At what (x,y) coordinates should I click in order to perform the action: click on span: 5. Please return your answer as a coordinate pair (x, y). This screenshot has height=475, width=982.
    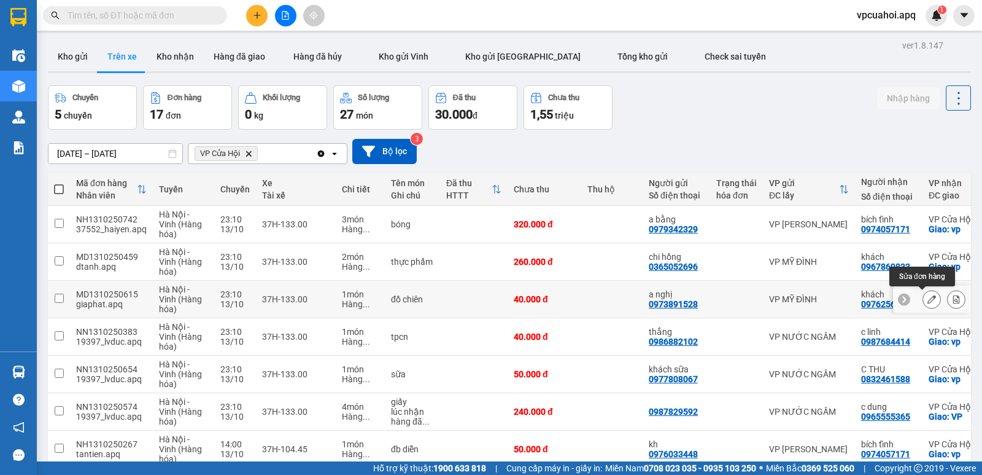
    Looking at the image, I should click on (58, 114).